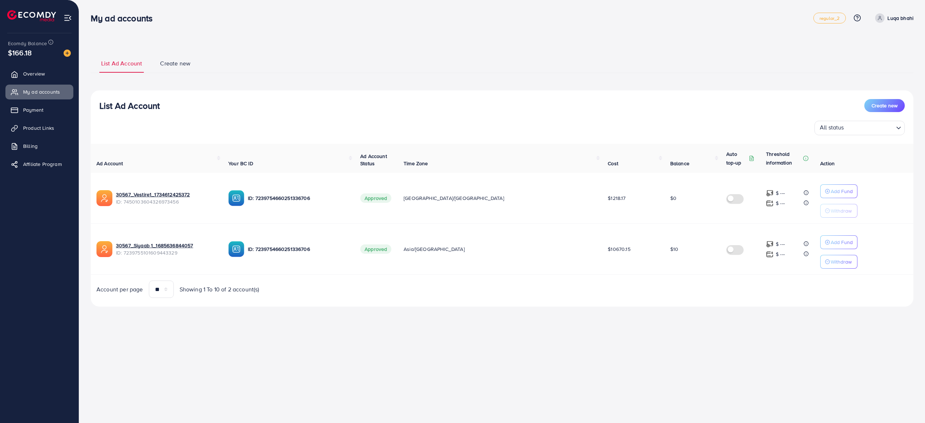  What do you see at coordinates (859, 128) in the screenshot?
I see `div: Search for option` at bounding box center [859, 128].